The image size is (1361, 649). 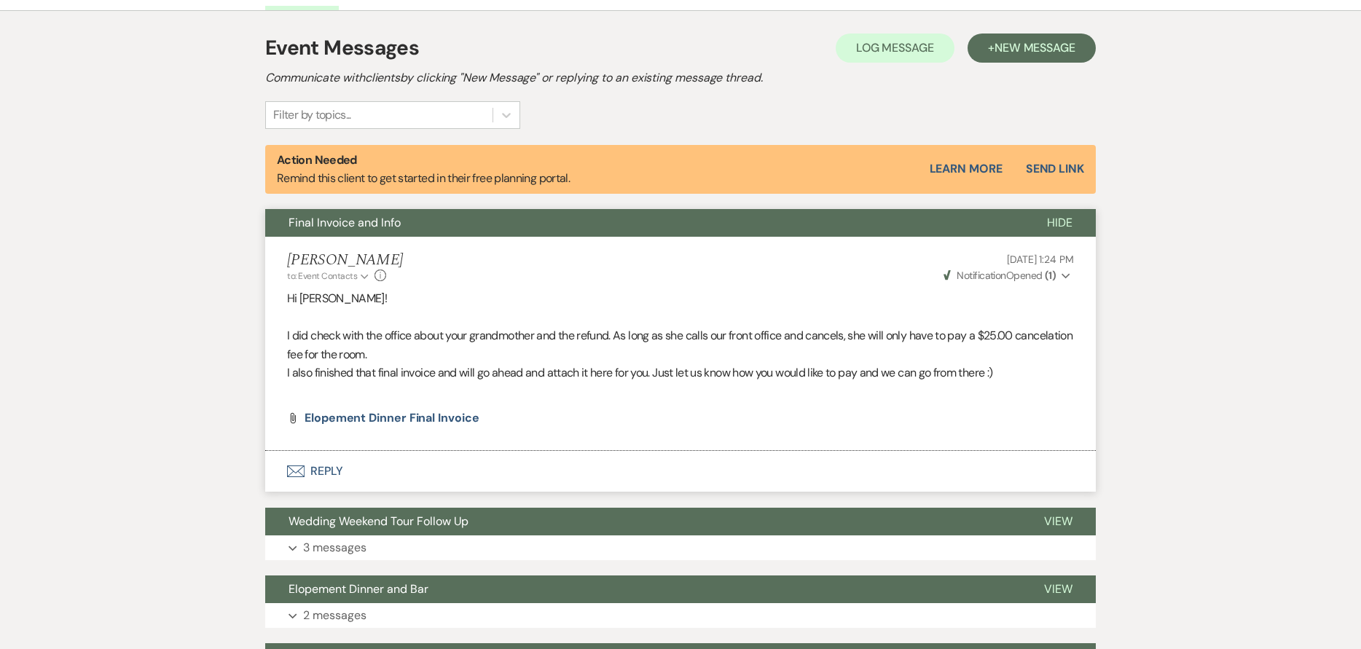 I want to click on span: Hide, so click(x=1060, y=222).